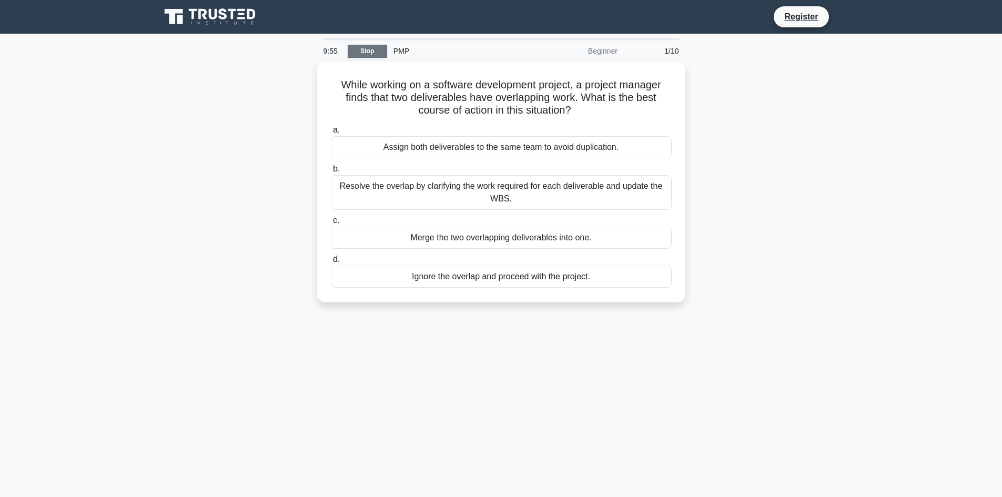 The width and height of the screenshot is (1002, 497). What do you see at coordinates (501, 98) in the screenshot?
I see `h5: While working on a software development project, a project manager finds that two deliverables ha...` at bounding box center [501, 98].